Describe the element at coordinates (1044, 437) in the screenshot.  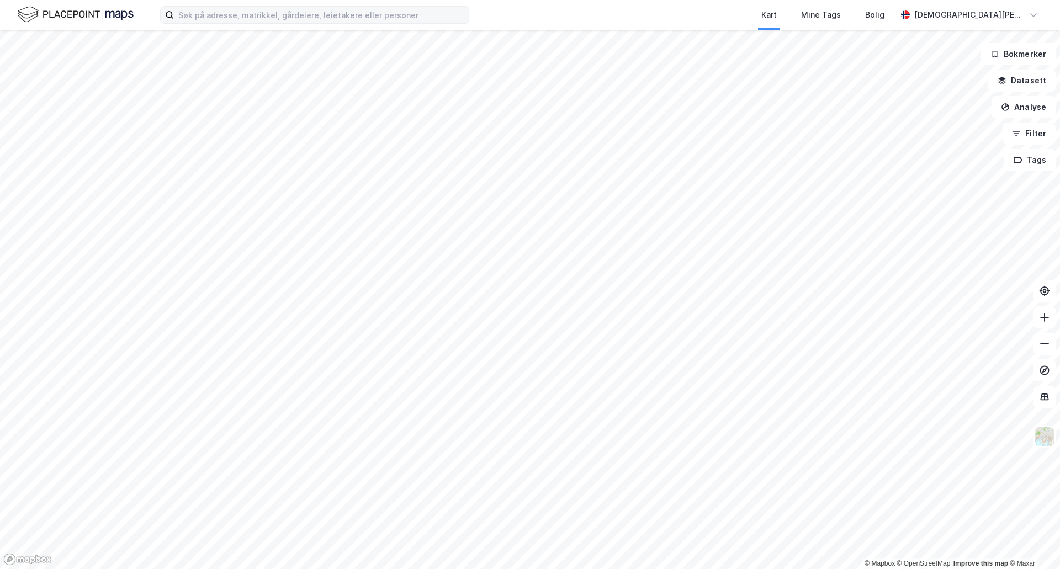
I see `img: Z` at that location.